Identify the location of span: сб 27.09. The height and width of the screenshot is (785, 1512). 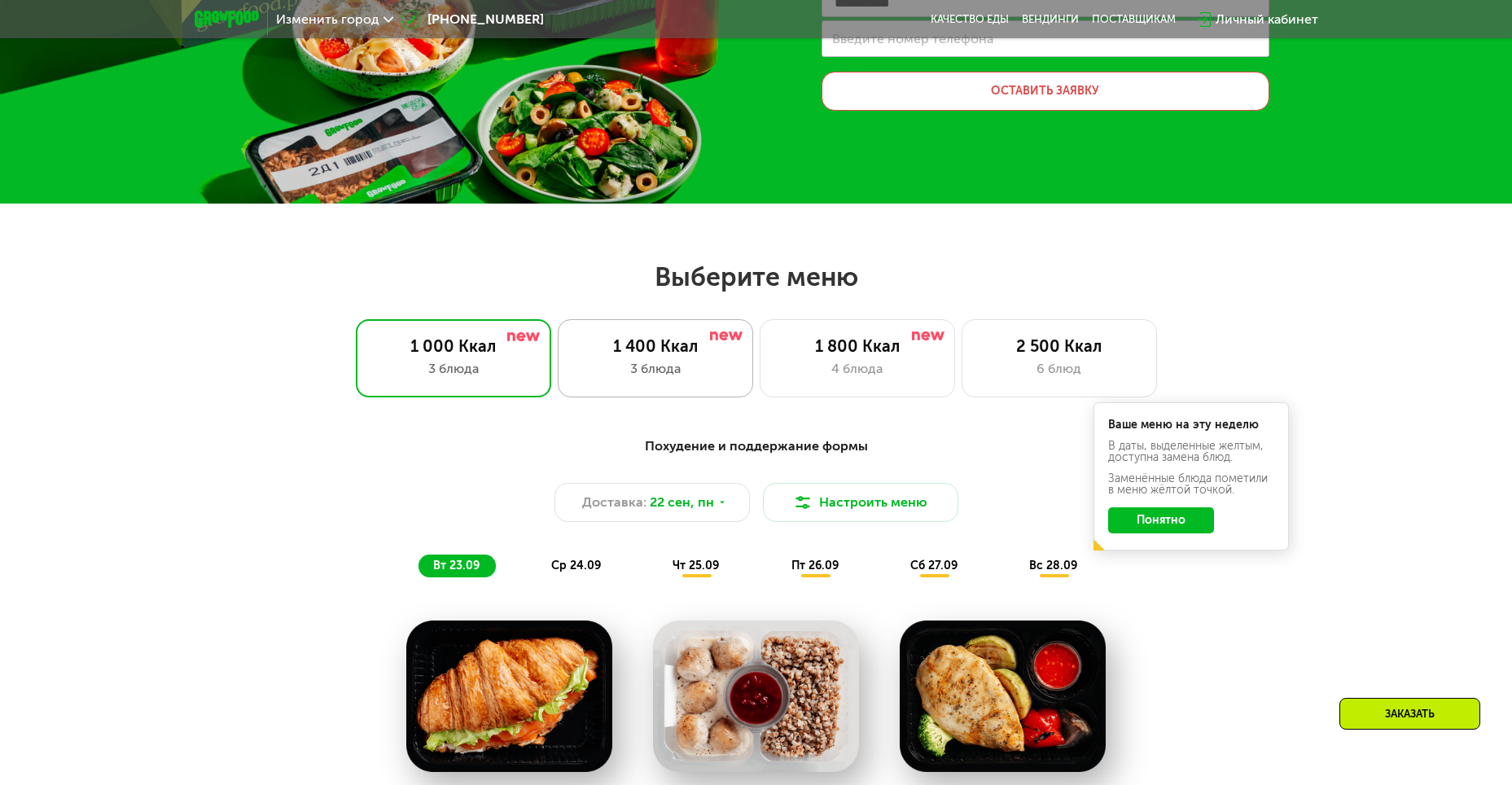
(934, 566).